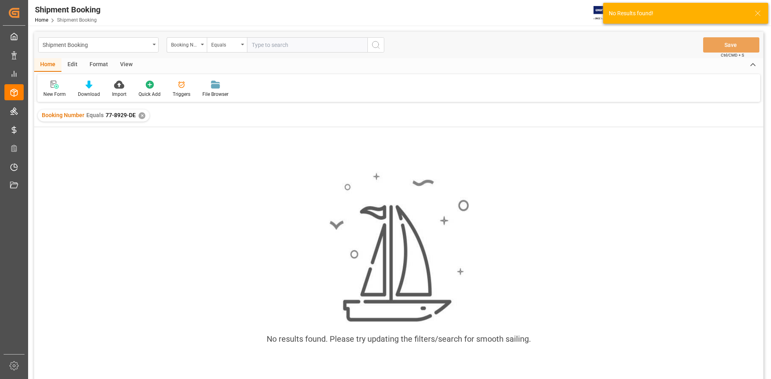 The height and width of the screenshot is (379, 771). Describe the element at coordinates (89, 94) in the screenshot. I see `div: Download` at that location.